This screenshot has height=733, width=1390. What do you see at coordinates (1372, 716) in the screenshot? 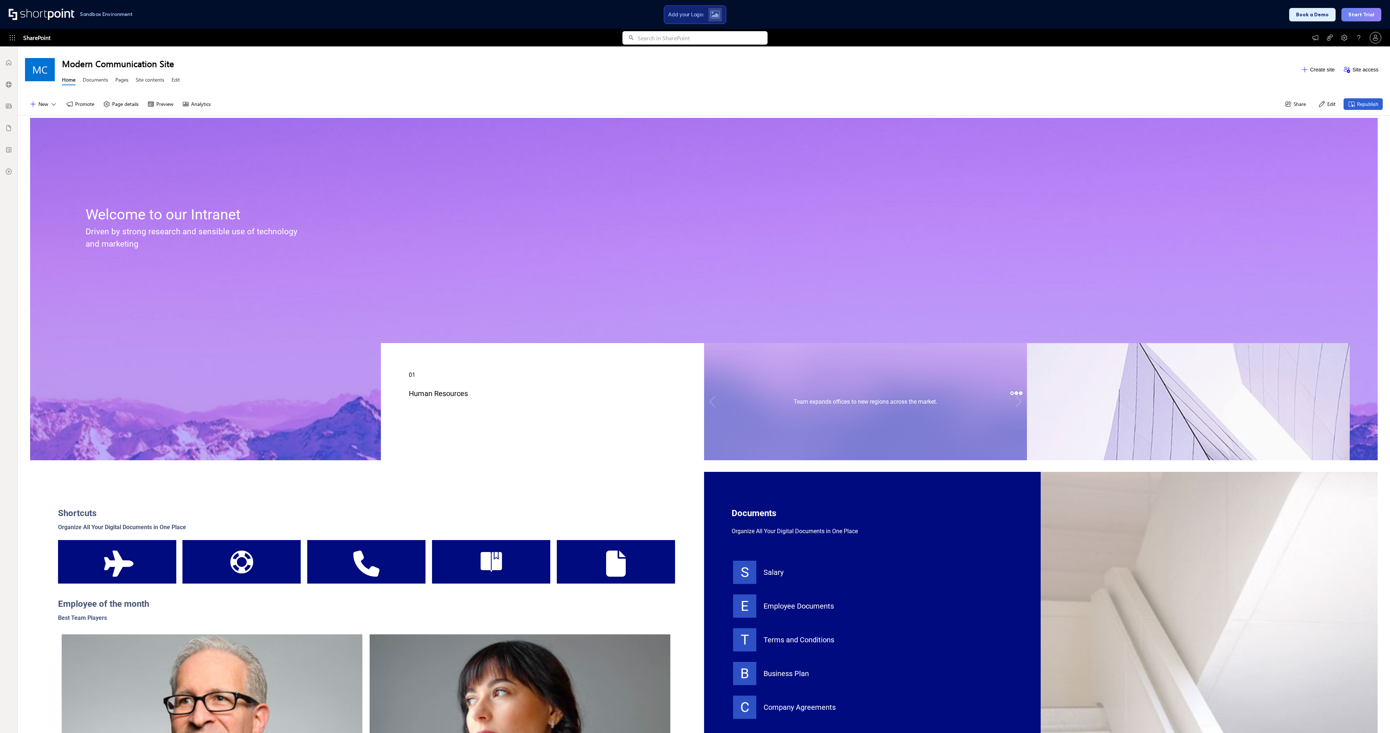
I see `div: Chat Widget` at bounding box center [1372, 716].